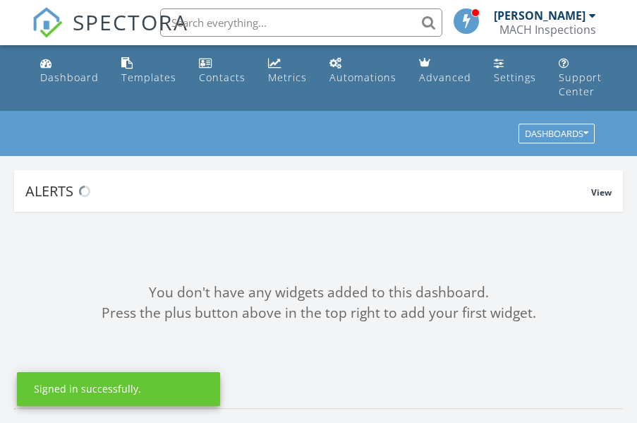  Describe the element at coordinates (601, 192) in the screenshot. I see `span: View` at that location.